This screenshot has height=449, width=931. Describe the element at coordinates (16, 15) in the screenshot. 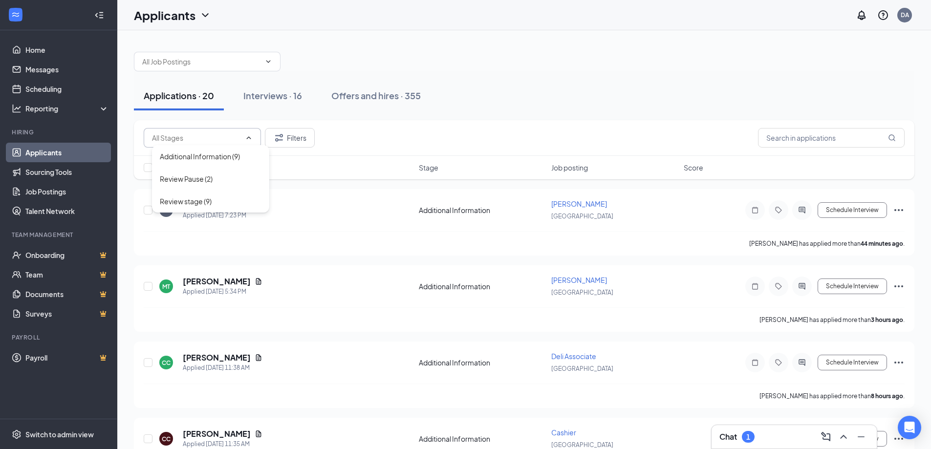

I see `svg: WorkstreamLogo` at that location.